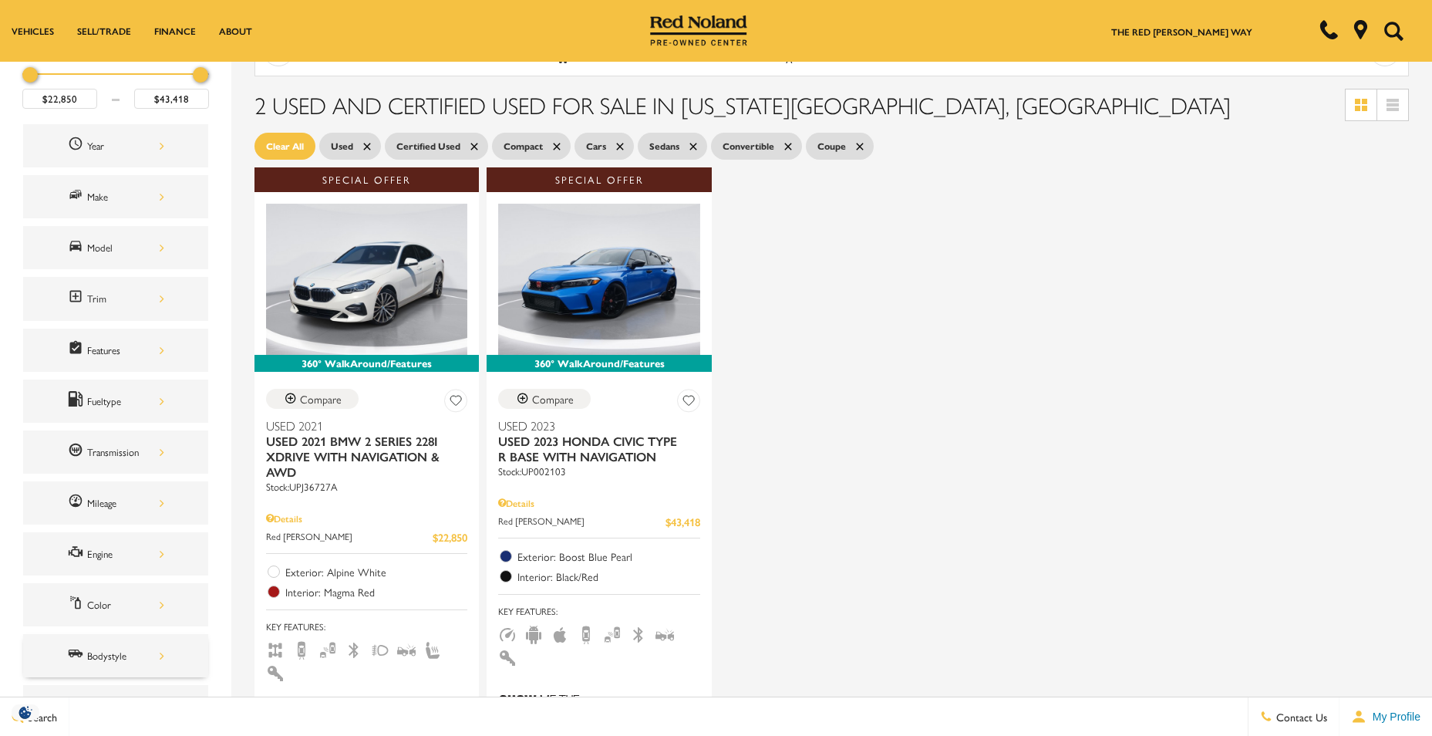 The width and height of the screenshot is (1432, 736). Describe the element at coordinates (59, 99) in the screenshot. I see `input: Minimum` at that location.